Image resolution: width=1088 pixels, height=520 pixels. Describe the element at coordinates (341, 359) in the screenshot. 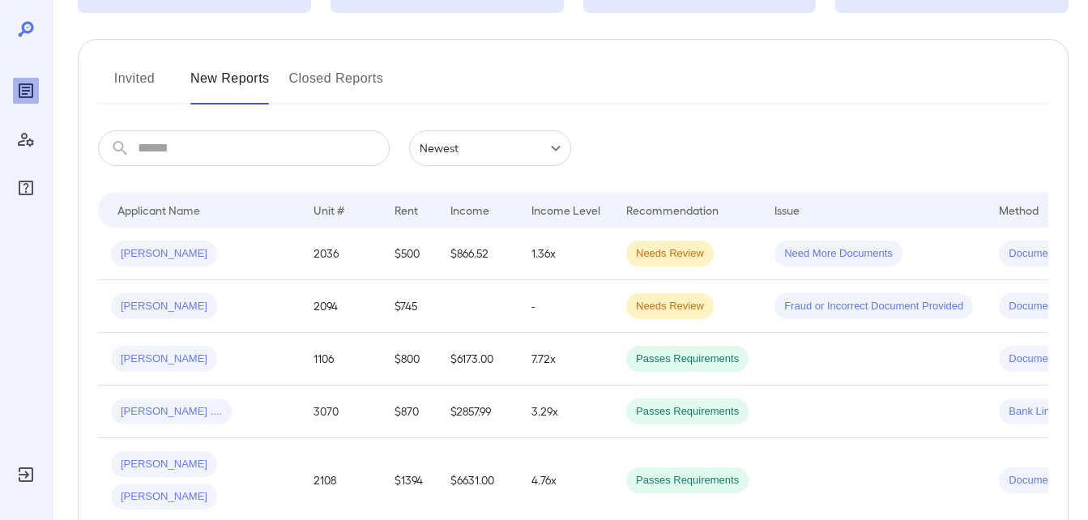

I see `td: 1106` at that location.